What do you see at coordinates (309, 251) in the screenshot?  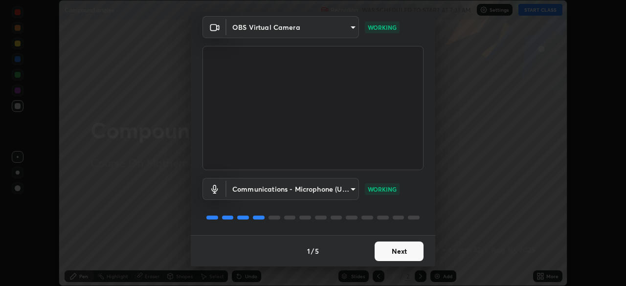 I see `h4: 1` at bounding box center [309, 251].